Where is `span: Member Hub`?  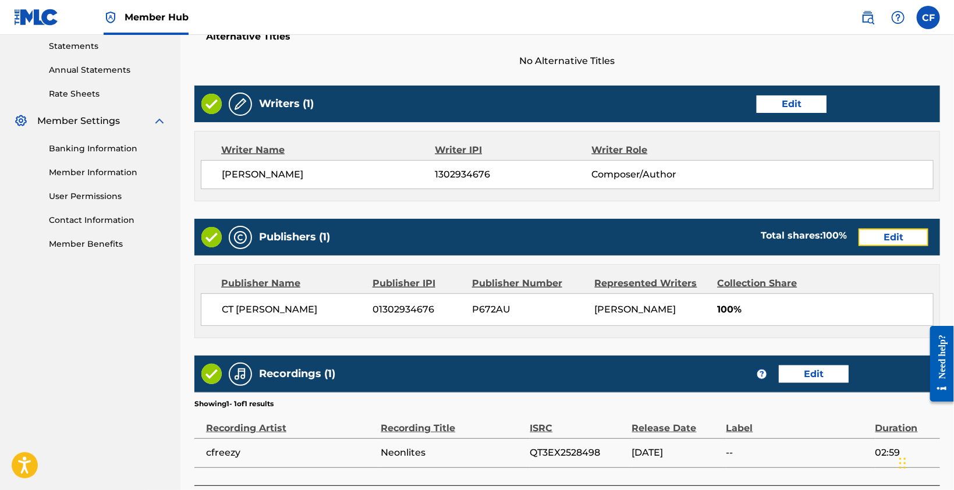
span: Member Hub is located at coordinates (157, 17).